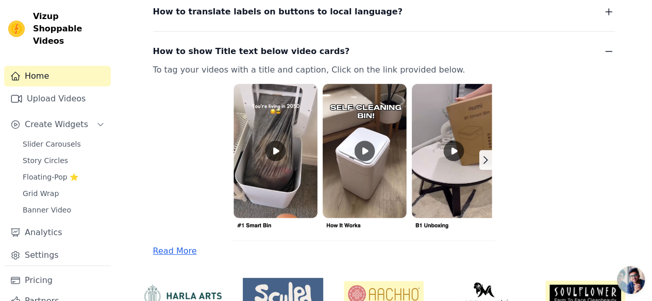  What do you see at coordinates (63, 210) in the screenshot?
I see `a: Banner Video` at bounding box center [63, 210].